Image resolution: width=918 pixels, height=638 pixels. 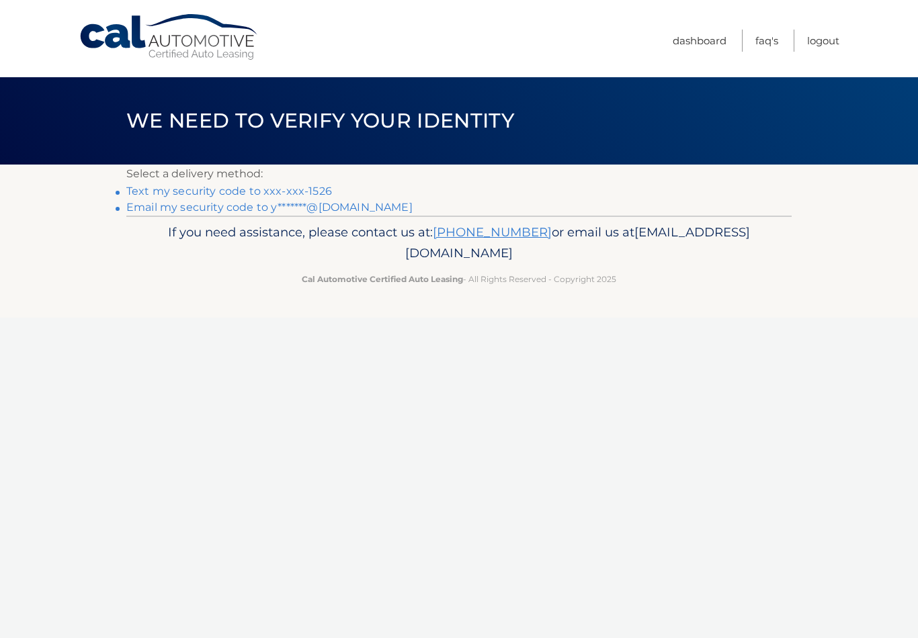 What do you see at coordinates (823, 40) in the screenshot?
I see `a: Logout` at bounding box center [823, 40].